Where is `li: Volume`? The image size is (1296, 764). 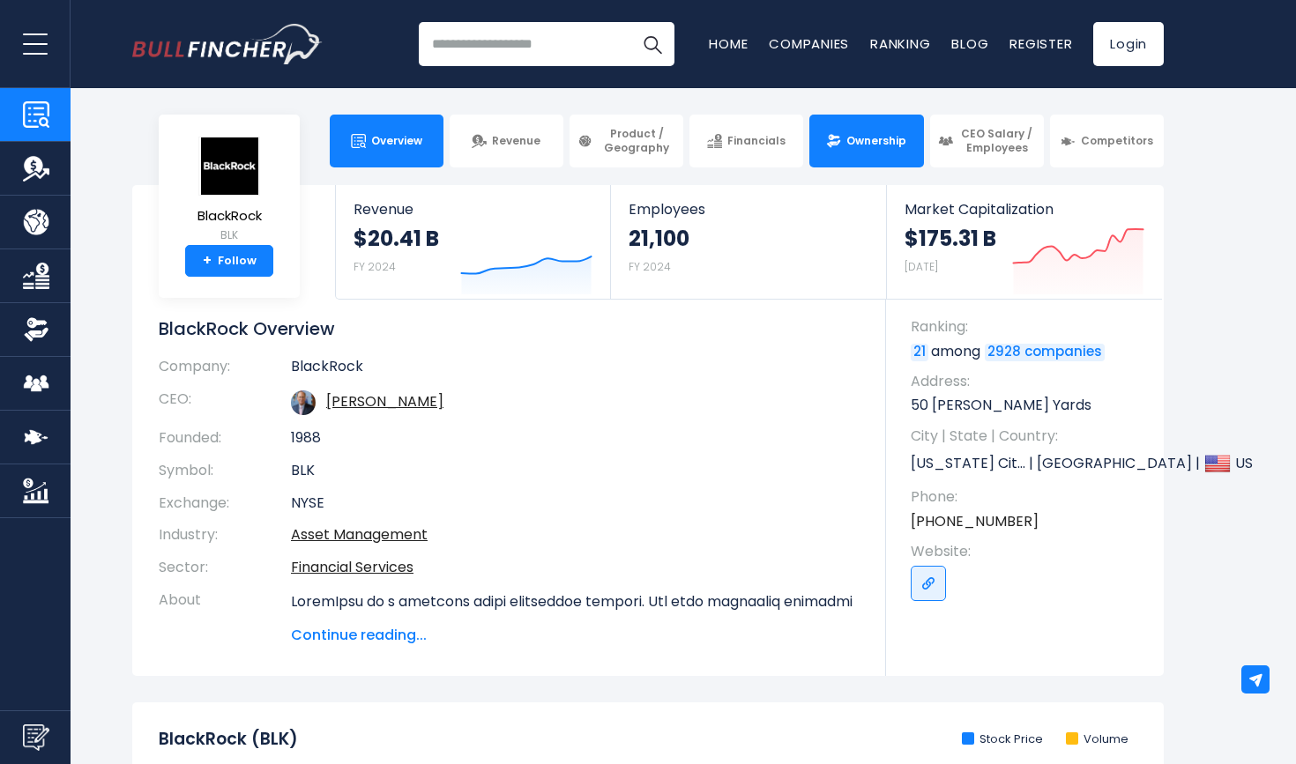
li: Volume is located at coordinates (1096, 739).